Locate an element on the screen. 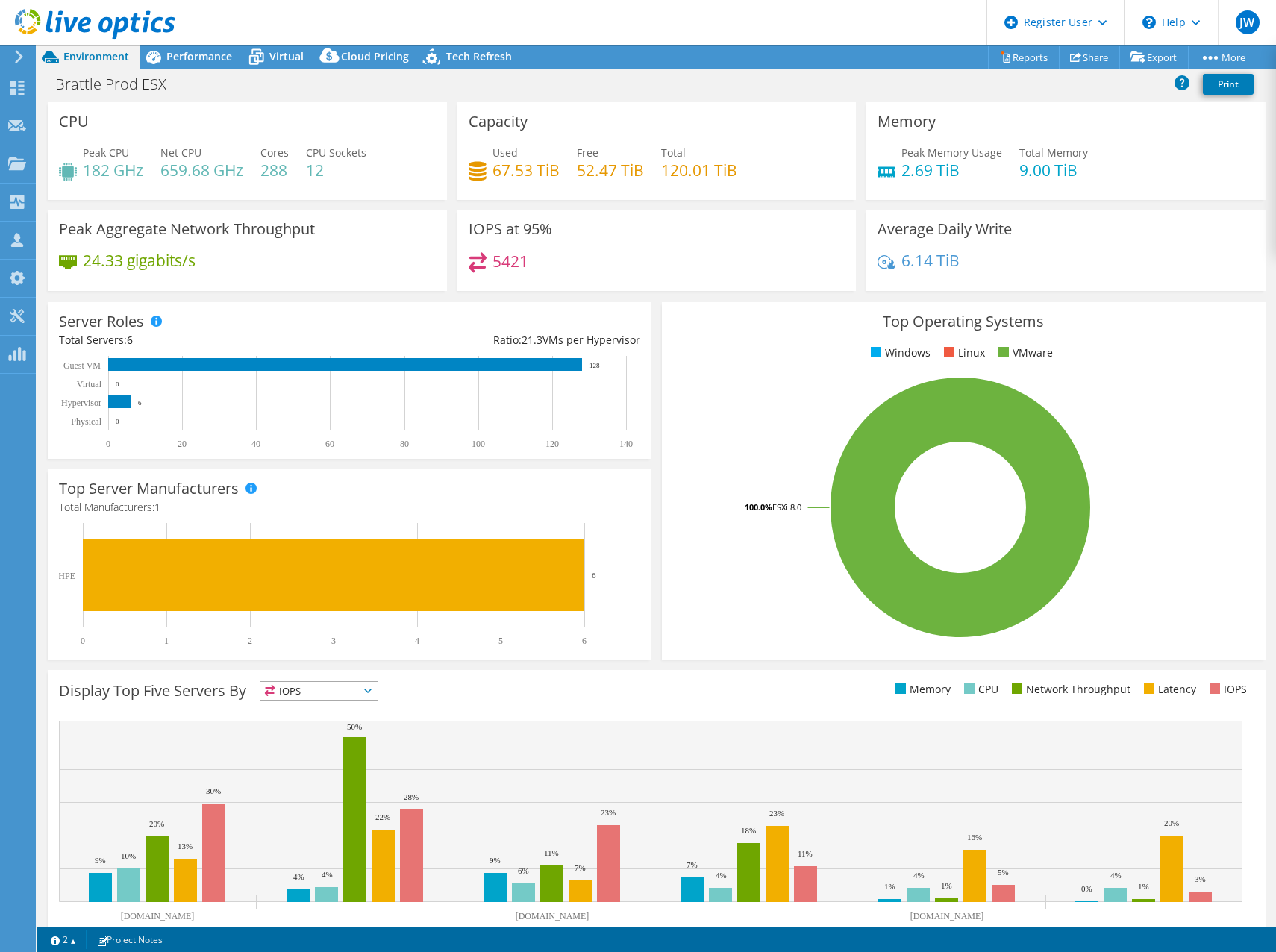 Image resolution: width=1276 pixels, height=952 pixels. text: Virtual is located at coordinates (89, 385).